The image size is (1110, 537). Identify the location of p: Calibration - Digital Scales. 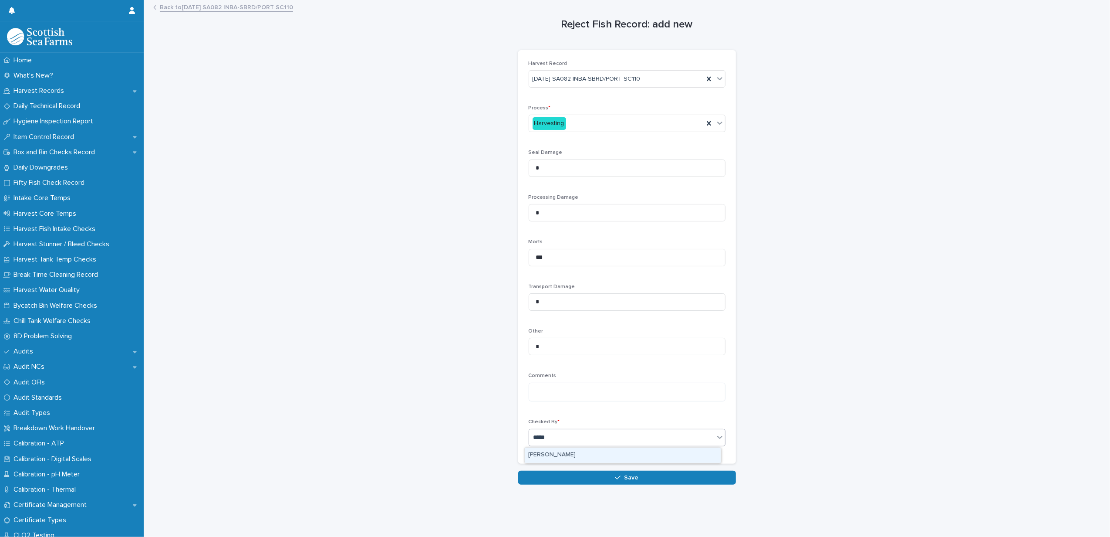
(54, 459).